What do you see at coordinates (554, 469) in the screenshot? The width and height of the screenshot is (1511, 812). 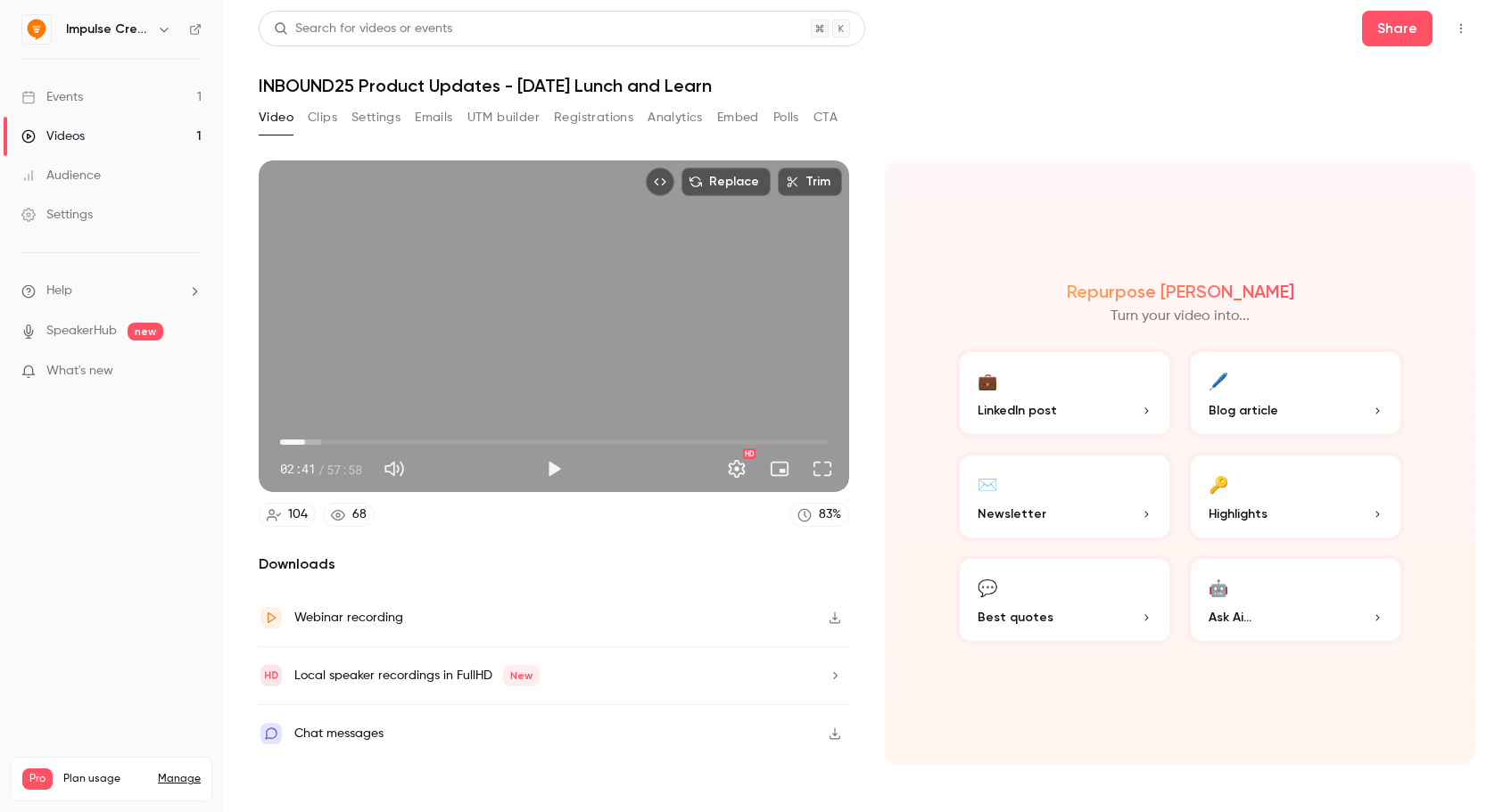 I see `div: Play` at bounding box center [554, 469].